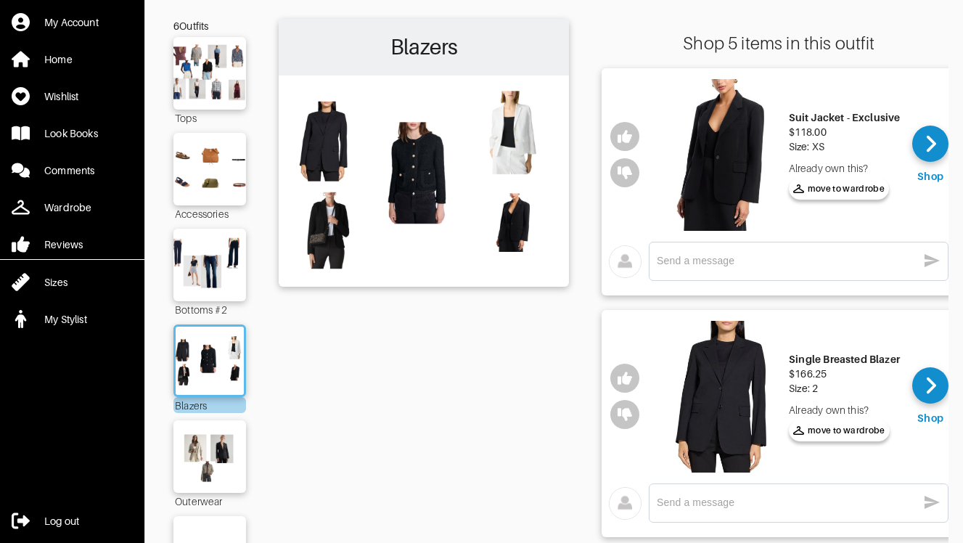 This screenshot has height=543, width=963. I want to click on div: Tops, so click(210, 118).